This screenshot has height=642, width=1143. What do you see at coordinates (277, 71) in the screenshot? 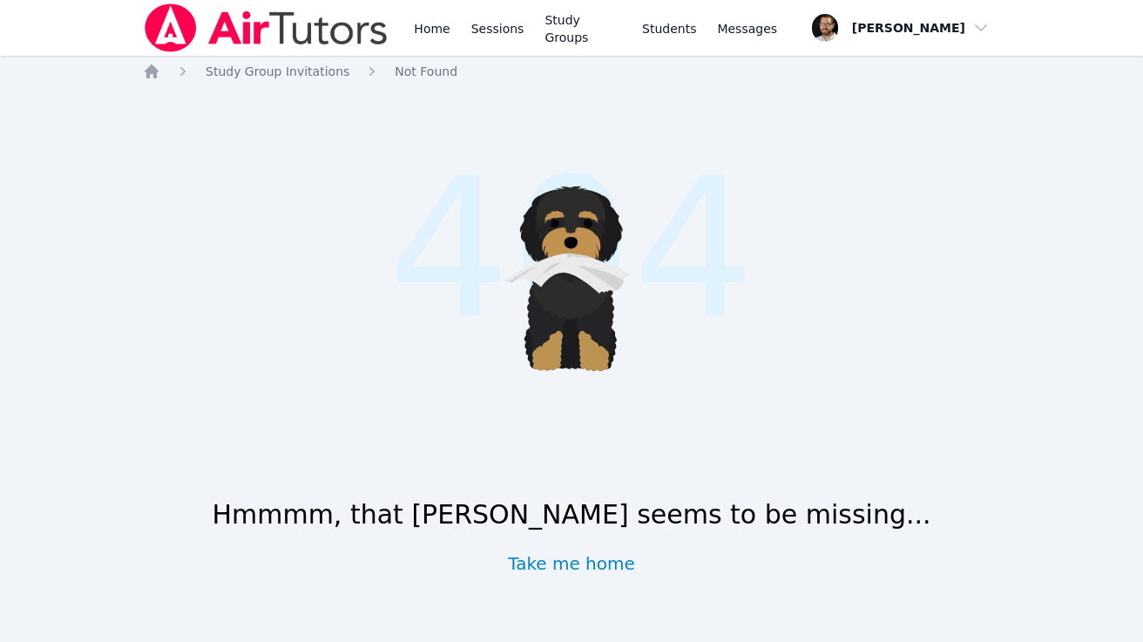
I see `span: Study Group Invitations` at bounding box center [277, 71].